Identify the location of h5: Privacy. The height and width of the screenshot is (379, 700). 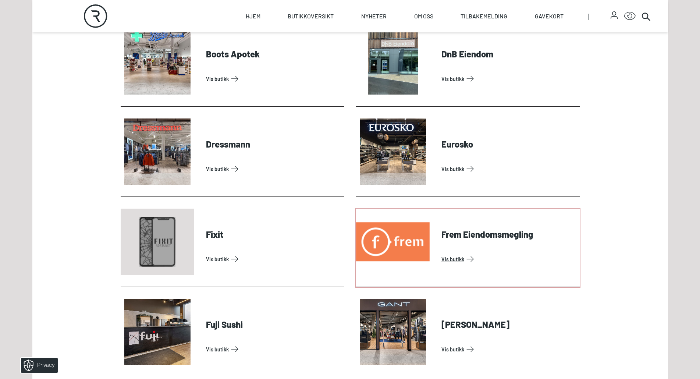
(39, 10).